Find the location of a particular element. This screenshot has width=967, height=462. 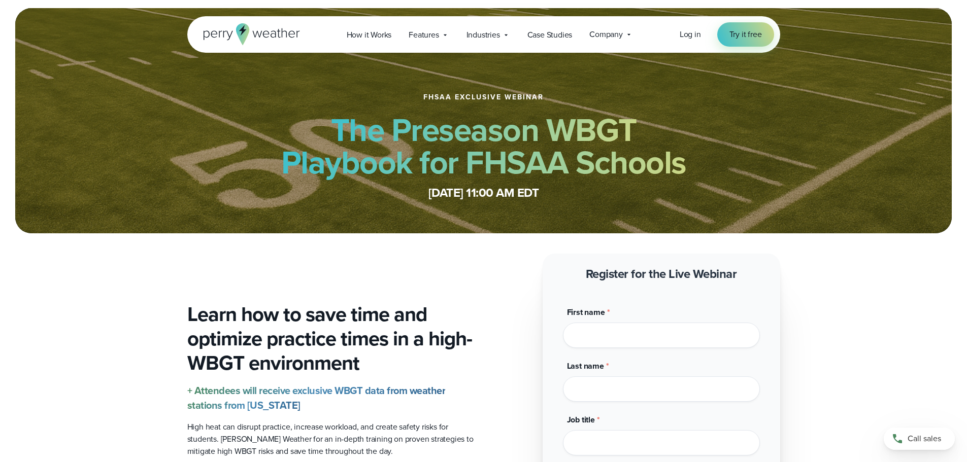

span: How it Works is located at coordinates (369, 35).